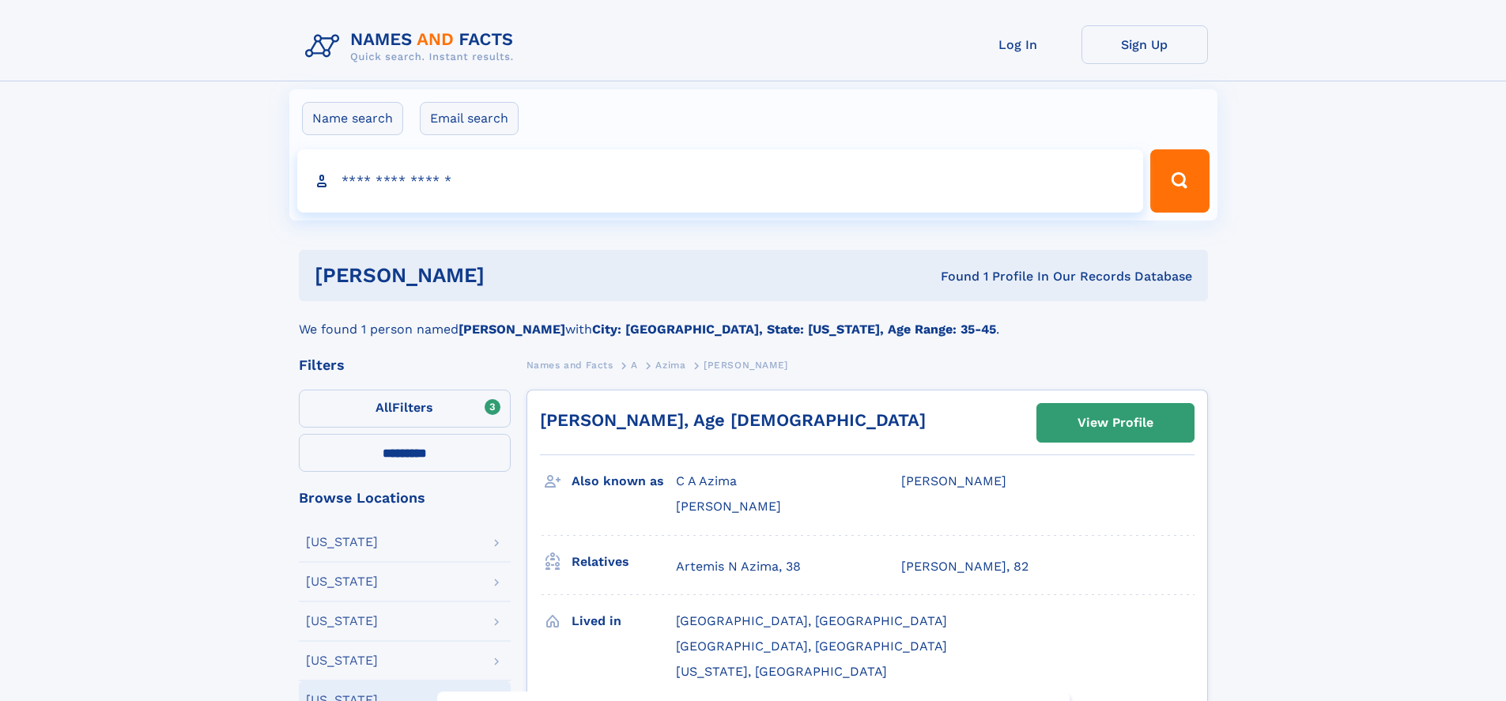 This screenshot has height=701, width=1506. Describe the element at coordinates (1116, 423) in the screenshot. I see `div: View Profile` at that location.